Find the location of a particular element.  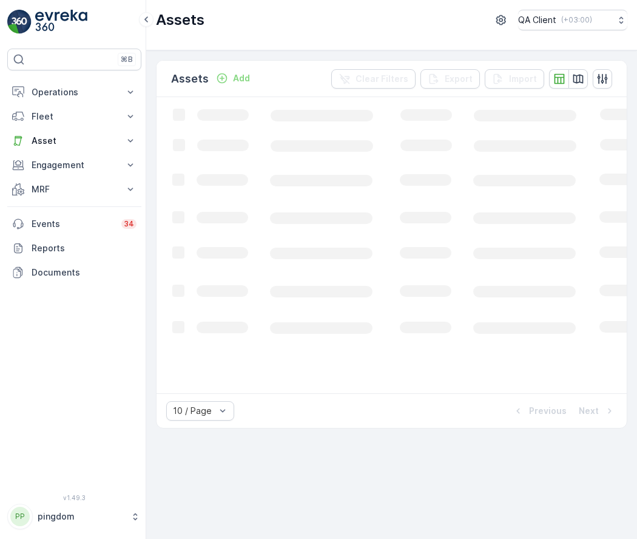

button: QA Client(+03:00) is located at coordinates (573, 20).